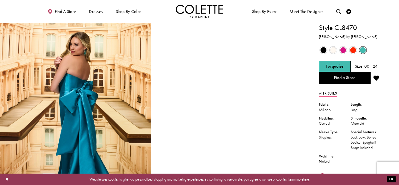  I want to click on span: Find a store, so click(66, 11).